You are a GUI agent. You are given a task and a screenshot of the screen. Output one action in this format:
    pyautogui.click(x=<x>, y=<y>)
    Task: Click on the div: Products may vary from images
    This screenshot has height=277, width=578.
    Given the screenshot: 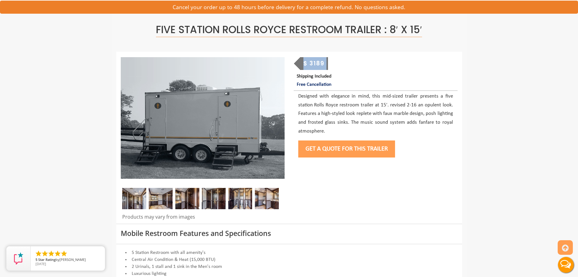 What is the action you would take?
    pyautogui.click(x=203, y=218)
    